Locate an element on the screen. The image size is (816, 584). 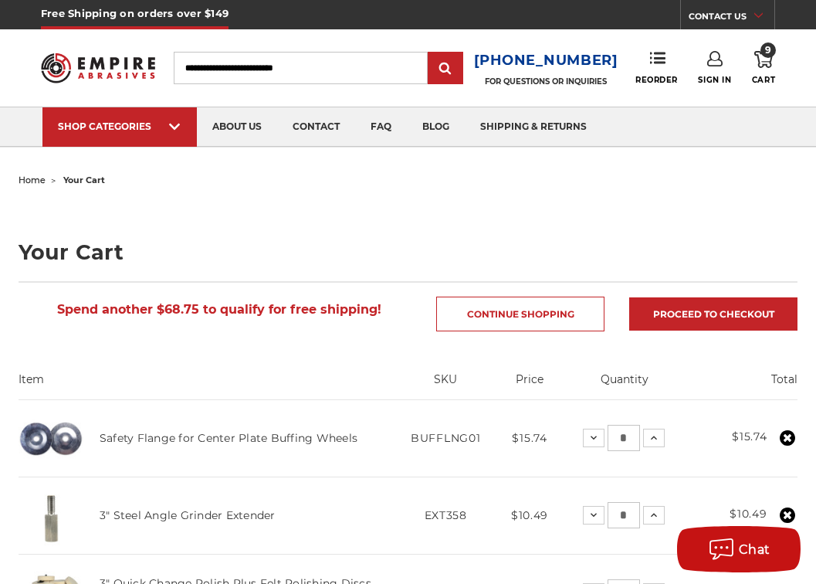
th: Price is located at coordinates (529, 385).